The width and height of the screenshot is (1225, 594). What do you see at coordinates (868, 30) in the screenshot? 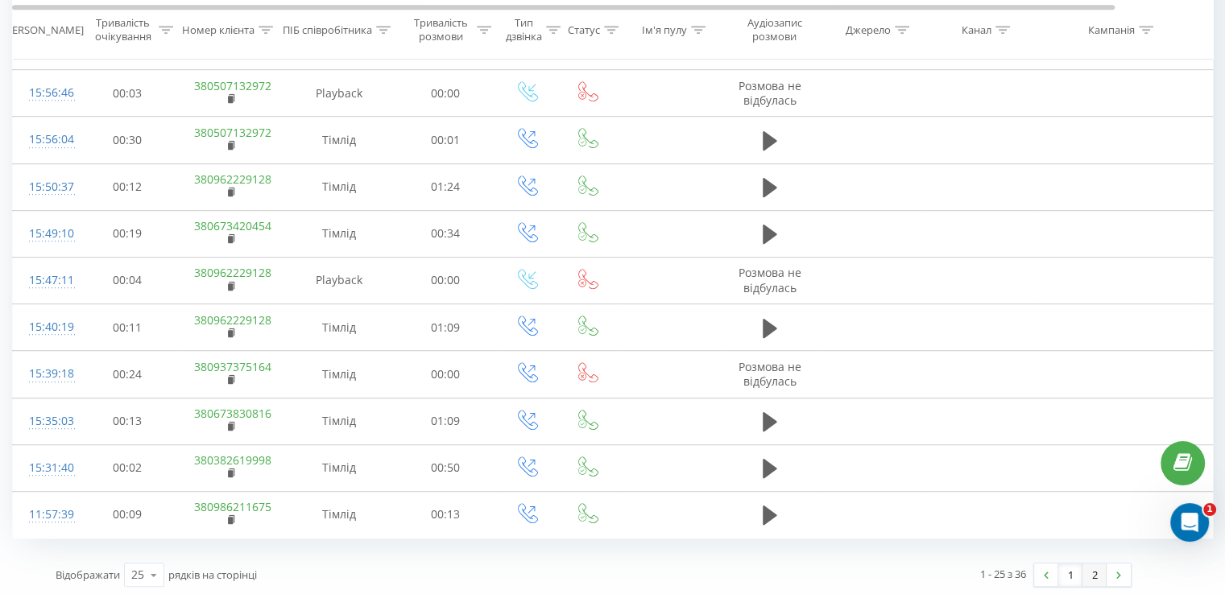
I see `div: Джерело` at bounding box center [868, 30].